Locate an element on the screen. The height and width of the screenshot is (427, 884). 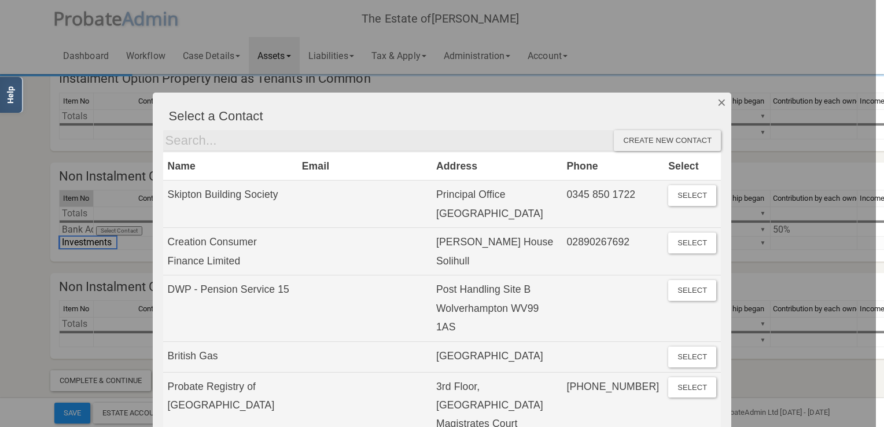
td: Skipton Building Society is located at coordinates (230, 204).